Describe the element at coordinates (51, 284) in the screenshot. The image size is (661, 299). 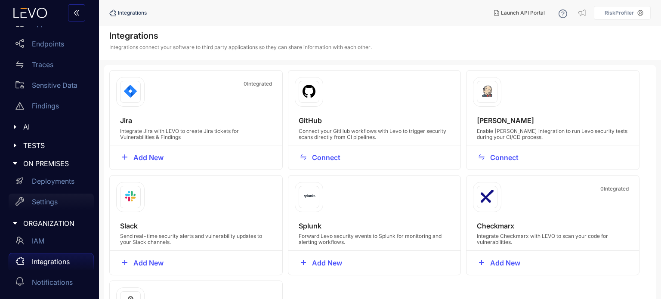
I see `a: Notifications` at that location.